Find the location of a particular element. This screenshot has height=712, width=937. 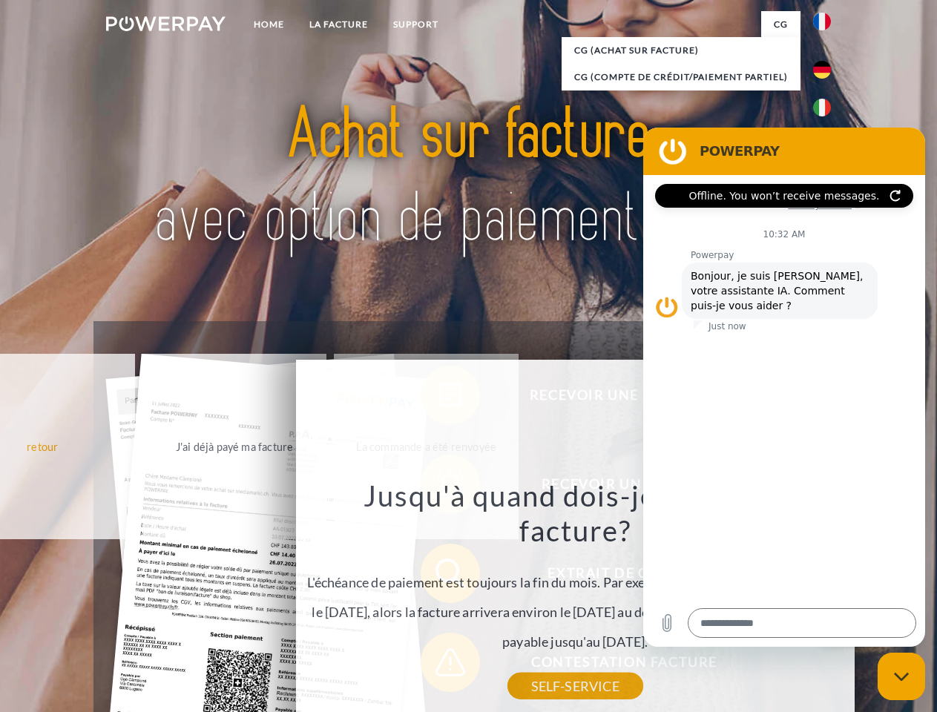

div: L'échéance de paiement est toujours la fin du mois. Par exemple, si la commande a été passée le [... is located at coordinates (575, 582).